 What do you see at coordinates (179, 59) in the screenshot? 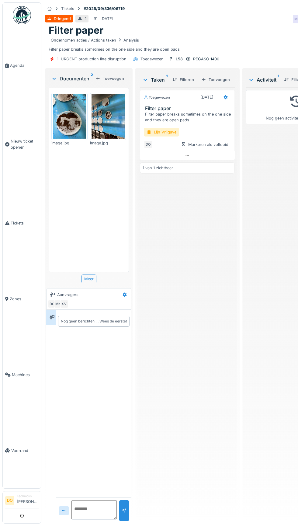
I see `div: L58` at bounding box center [179, 59].